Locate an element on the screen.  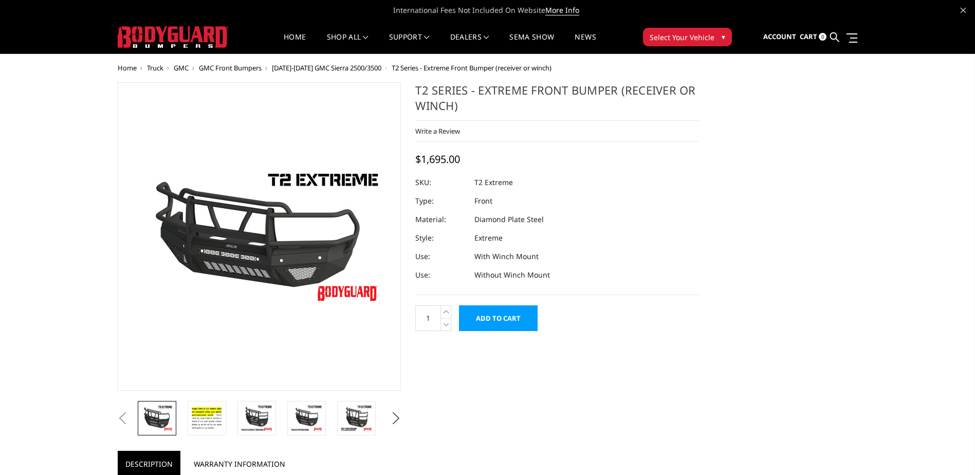
span: GMC Front Bumpers is located at coordinates (230, 68).